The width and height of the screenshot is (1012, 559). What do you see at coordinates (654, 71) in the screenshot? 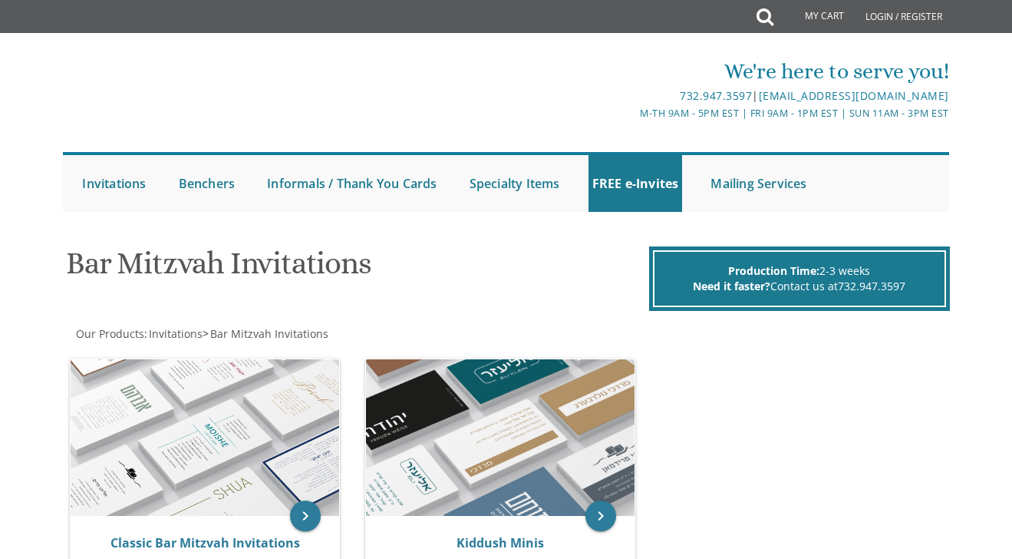
I see `div: We're here to serve you!` at bounding box center [654, 71].